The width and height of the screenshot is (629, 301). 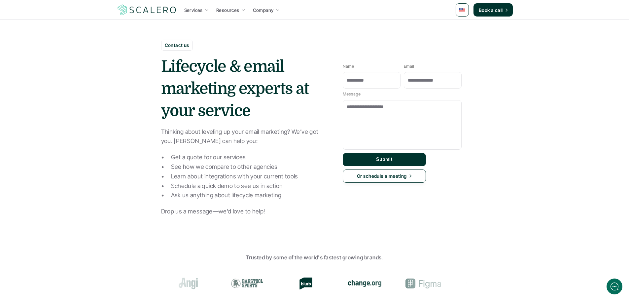 I want to click on p: Name, so click(x=348, y=66).